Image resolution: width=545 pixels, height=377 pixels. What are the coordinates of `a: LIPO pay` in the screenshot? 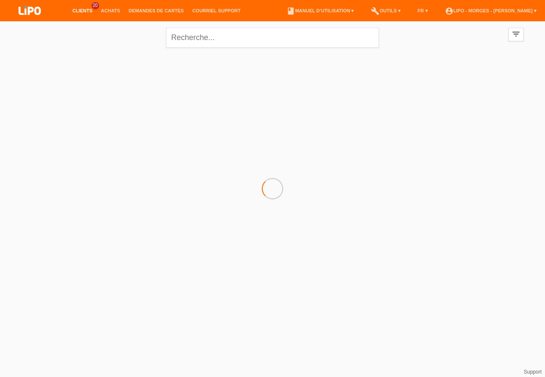 It's located at (30, 20).